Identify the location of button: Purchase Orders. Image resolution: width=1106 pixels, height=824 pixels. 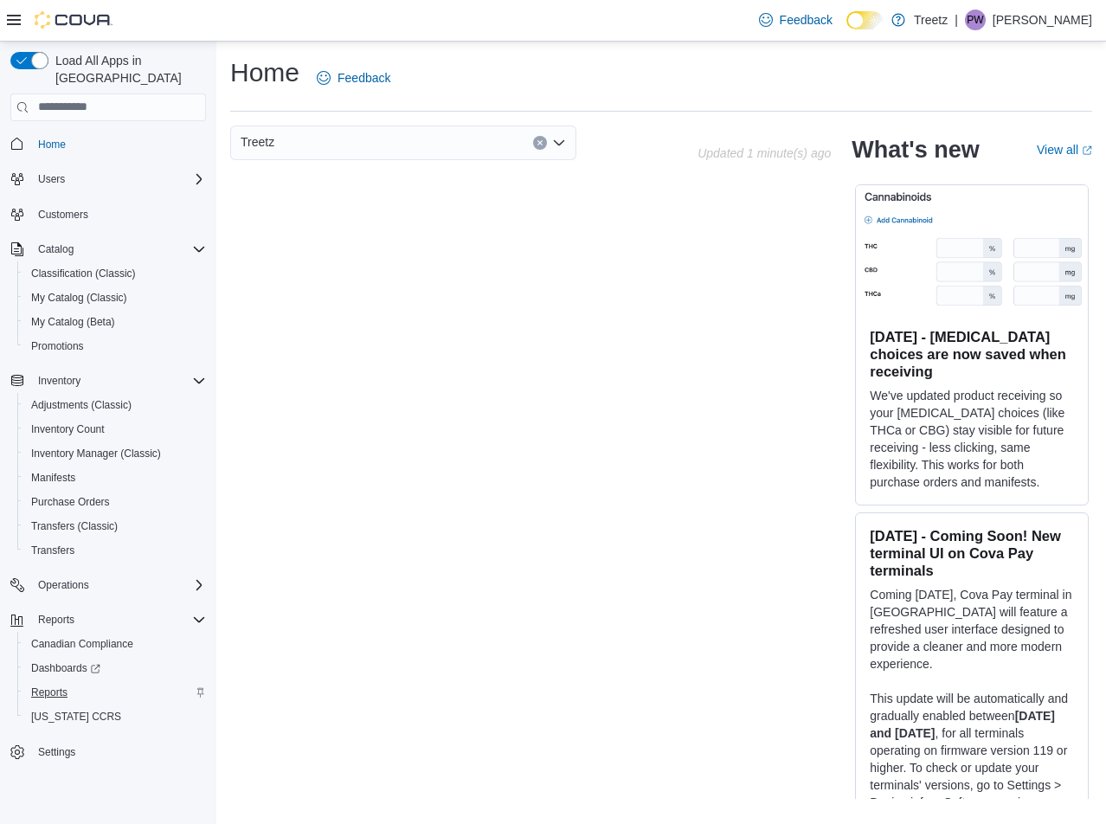
(115, 502).